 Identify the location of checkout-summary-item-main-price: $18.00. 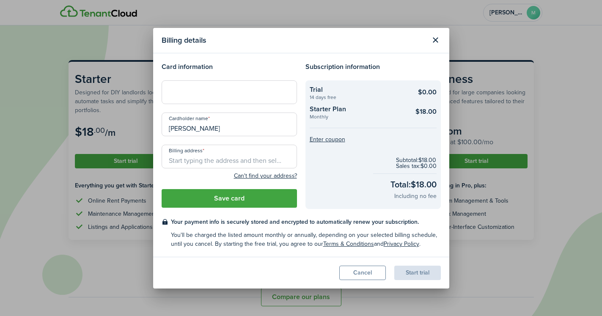
(426, 112).